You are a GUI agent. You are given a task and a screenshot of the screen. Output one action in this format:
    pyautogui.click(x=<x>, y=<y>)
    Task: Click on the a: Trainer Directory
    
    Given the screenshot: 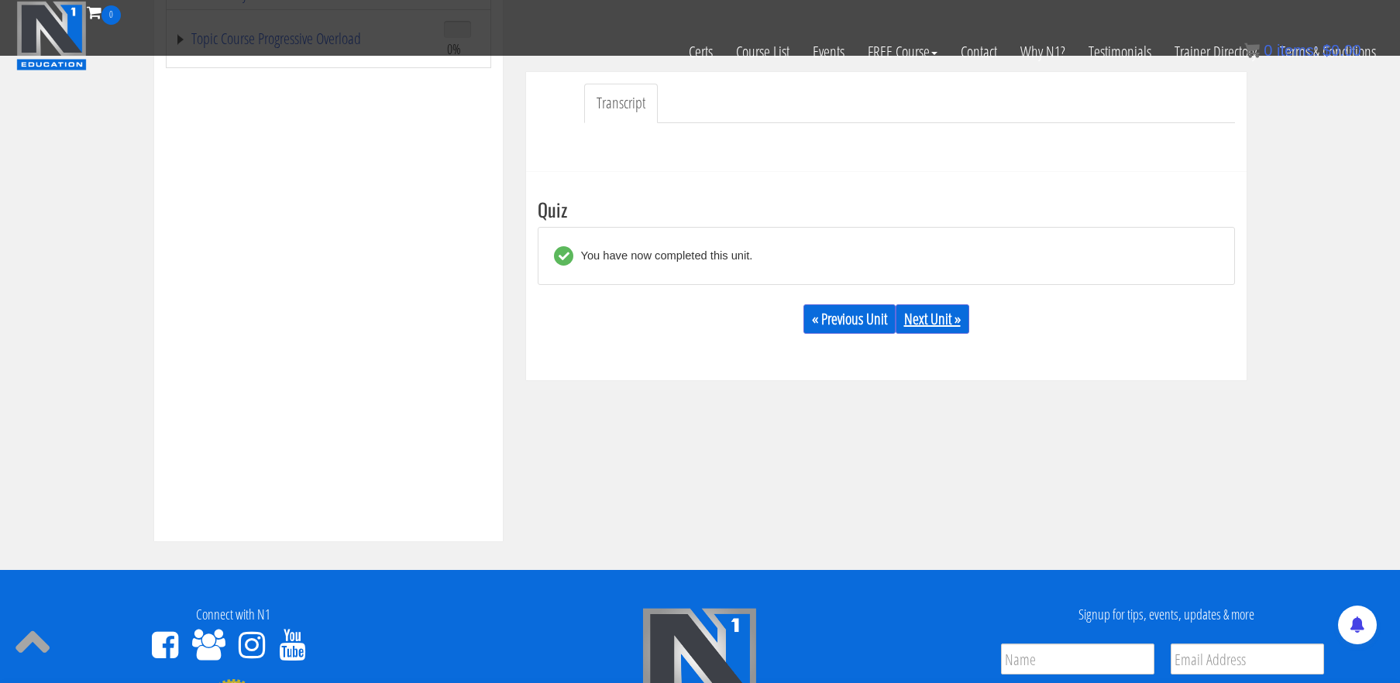 What is the action you would take?
    pyautogui.click(x=1216, y=52)
    